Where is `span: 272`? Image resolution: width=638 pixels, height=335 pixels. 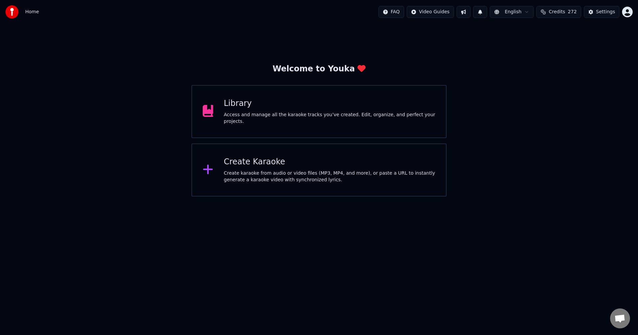 span: 272 is located at coordinates (572, 12).